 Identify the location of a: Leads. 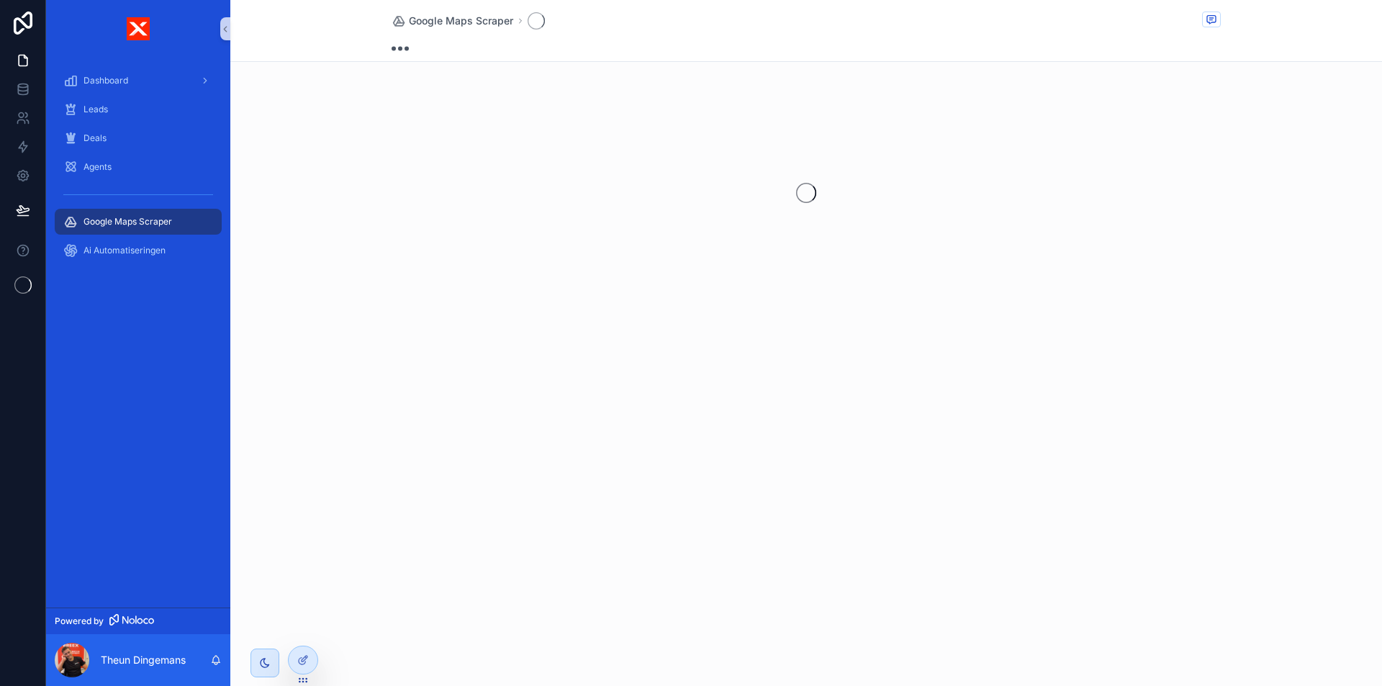
(138, 109).